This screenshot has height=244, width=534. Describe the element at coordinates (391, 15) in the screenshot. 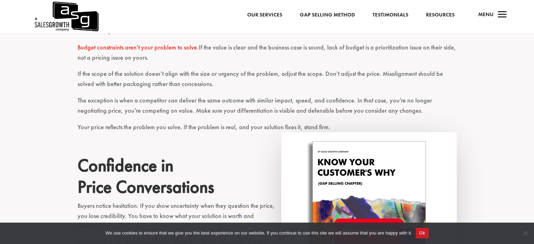

I see `a: Testimonials` at that location.